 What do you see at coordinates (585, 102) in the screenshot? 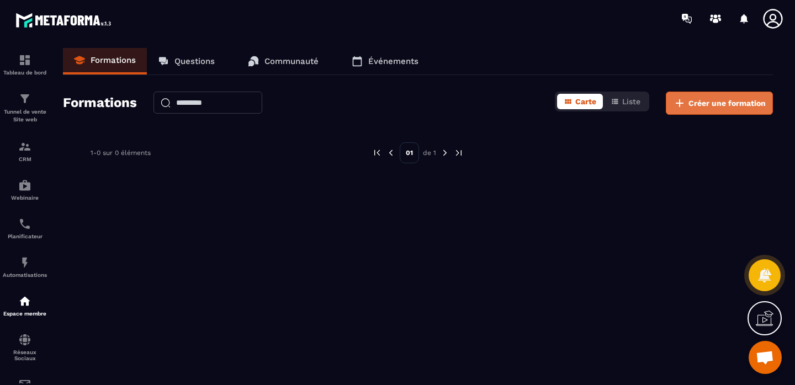
I see `span: Carte` at bounding box center [585, 102].